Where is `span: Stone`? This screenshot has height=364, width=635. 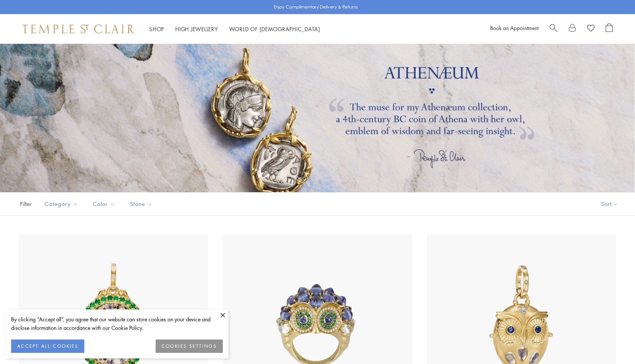
span: Stone is located at coordinates (142, 204).